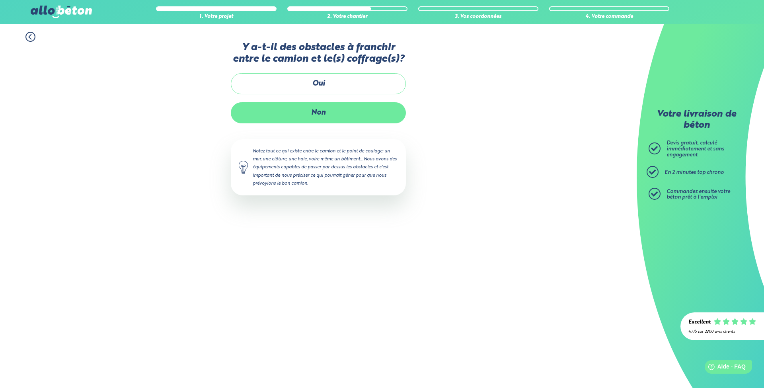 The width and height of the screenshot is (764, 388). I want to click on div: Notez tout ce qui existe entre le camion et le point de coulage: un mur, une clôture, une haie, v..., so click(318, 167).